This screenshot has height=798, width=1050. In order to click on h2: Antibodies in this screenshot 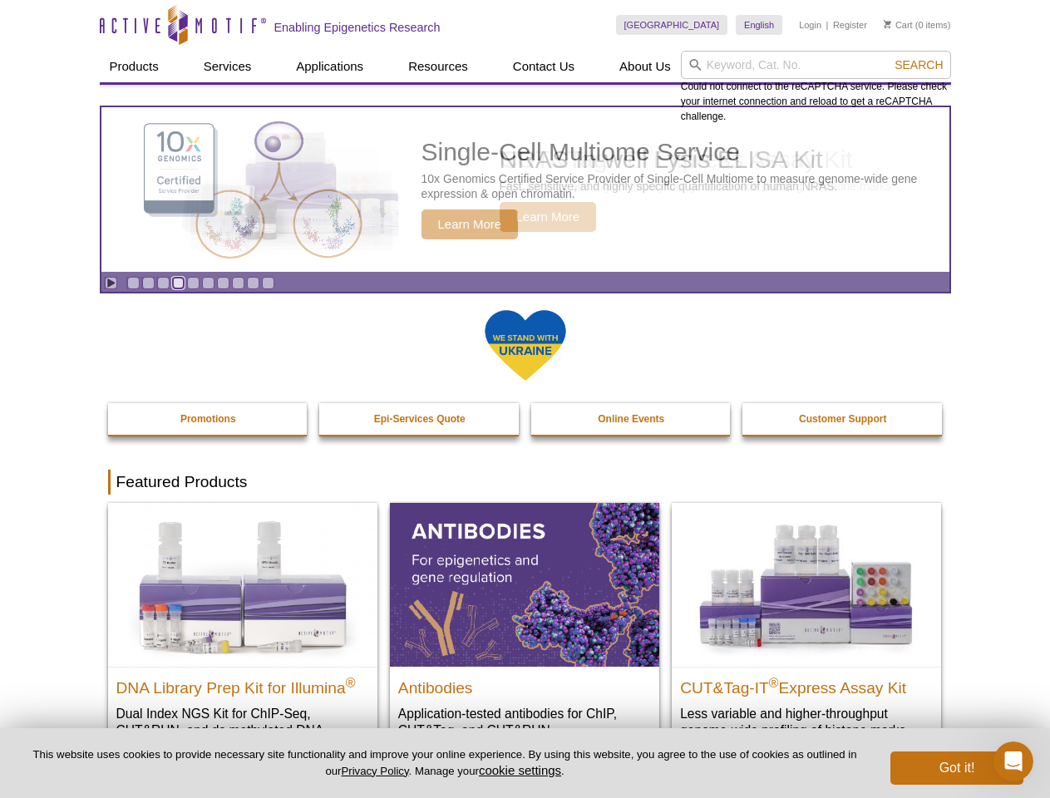, I will do `click(524, 684)`.